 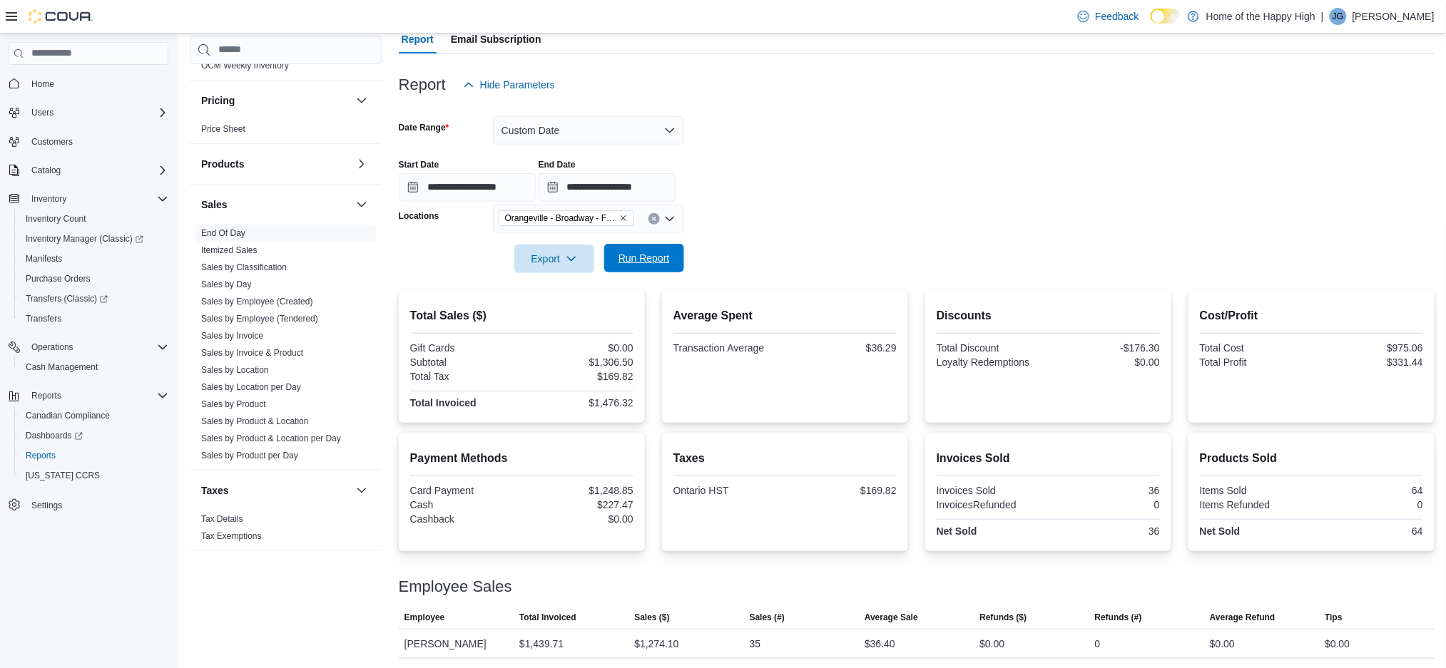 I want to click on button: Home, so click(x=88, y=83).